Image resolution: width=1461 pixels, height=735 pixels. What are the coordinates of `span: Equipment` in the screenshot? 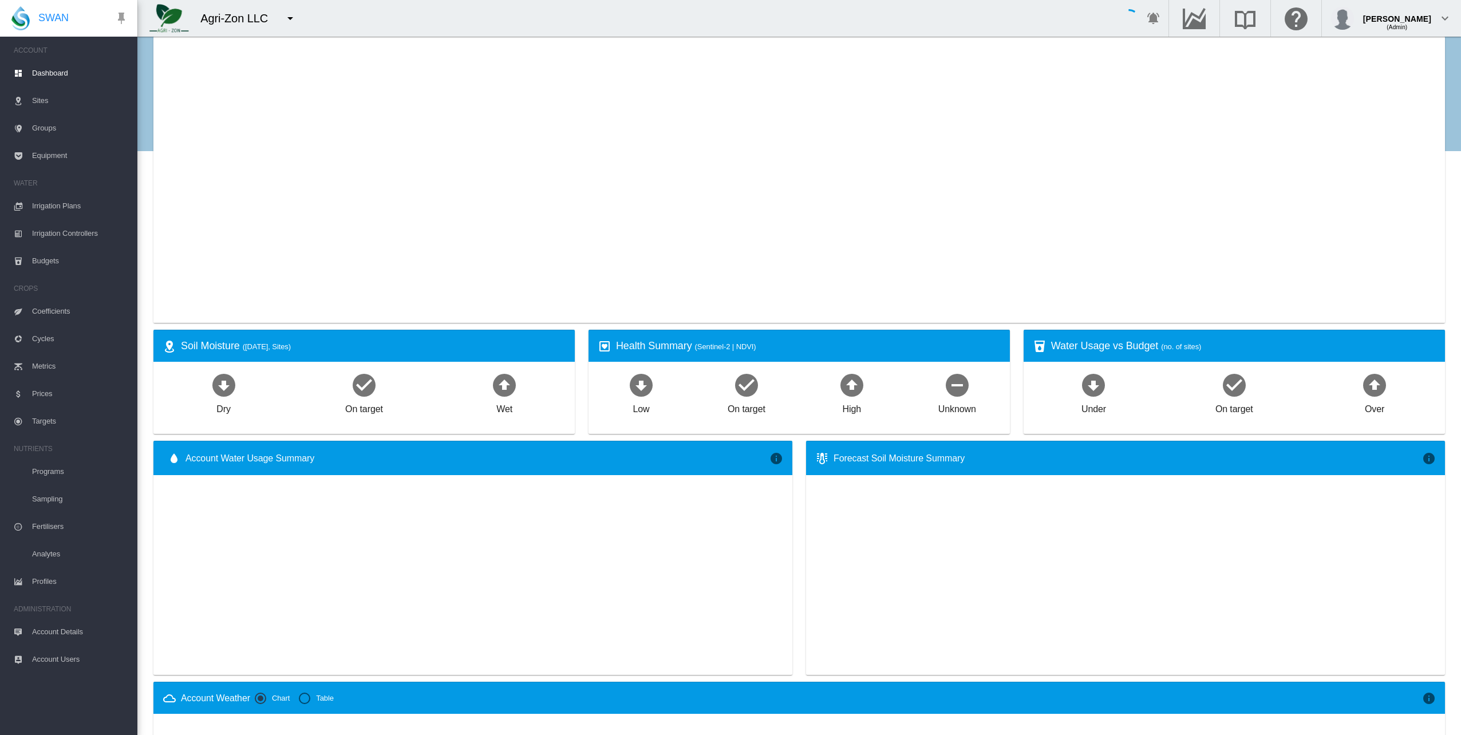 It's located at (80, 156).